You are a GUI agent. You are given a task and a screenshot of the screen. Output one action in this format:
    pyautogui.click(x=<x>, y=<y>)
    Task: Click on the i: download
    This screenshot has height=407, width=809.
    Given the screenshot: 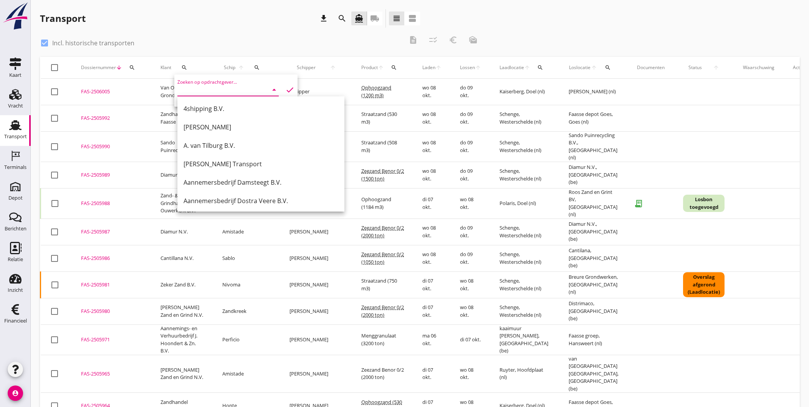 What is the action you would take?
    pyautogui.click(x=324, y=18)
    